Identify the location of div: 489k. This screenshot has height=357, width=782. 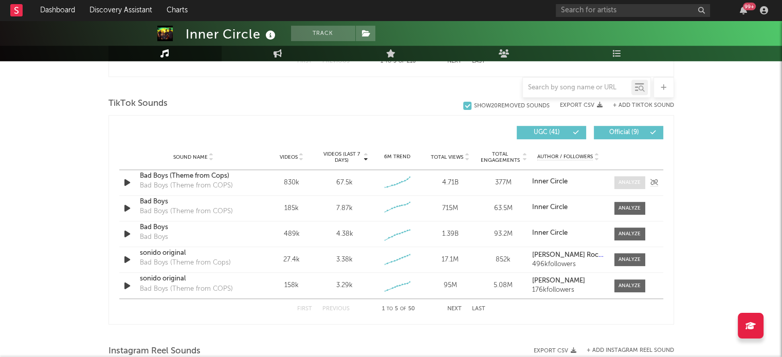
(291, 234).